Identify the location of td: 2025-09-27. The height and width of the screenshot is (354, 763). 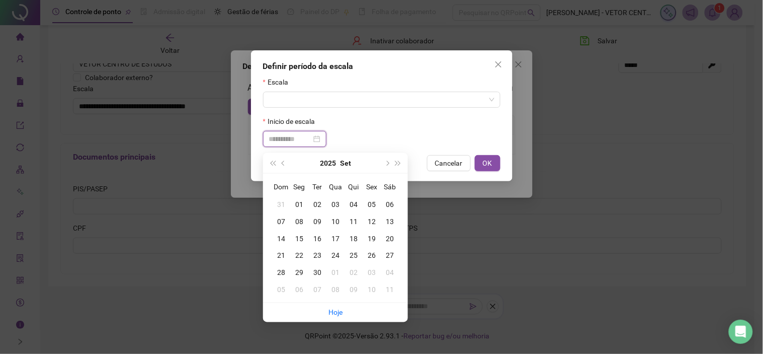
(390, 256).